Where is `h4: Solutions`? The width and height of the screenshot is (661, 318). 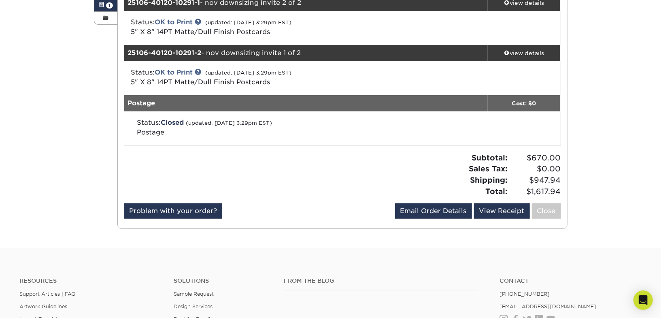
h4: Solutions is located at coordinates (223, 281).